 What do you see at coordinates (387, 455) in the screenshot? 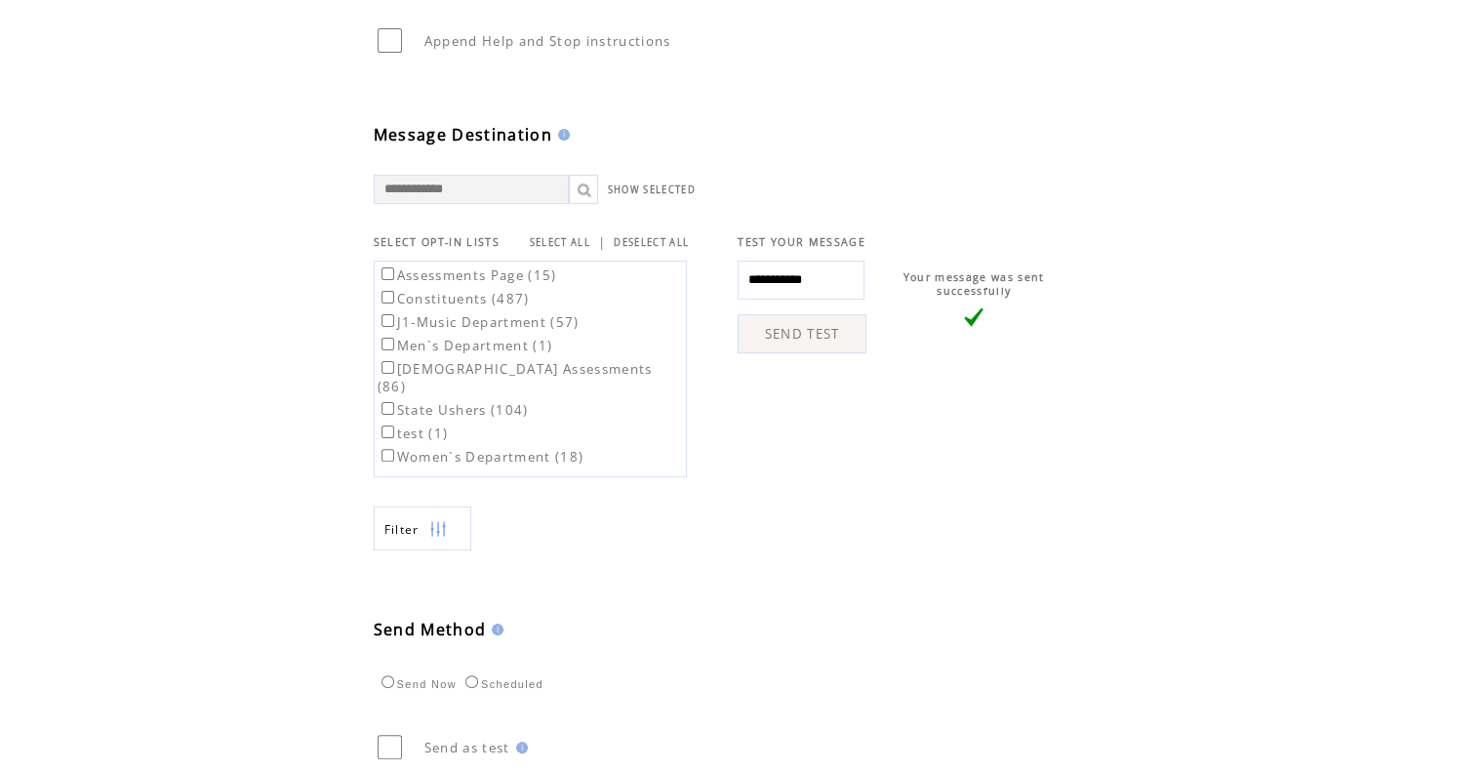
I see `input: Women`s Department (18)` at bounding box center [387, 455].